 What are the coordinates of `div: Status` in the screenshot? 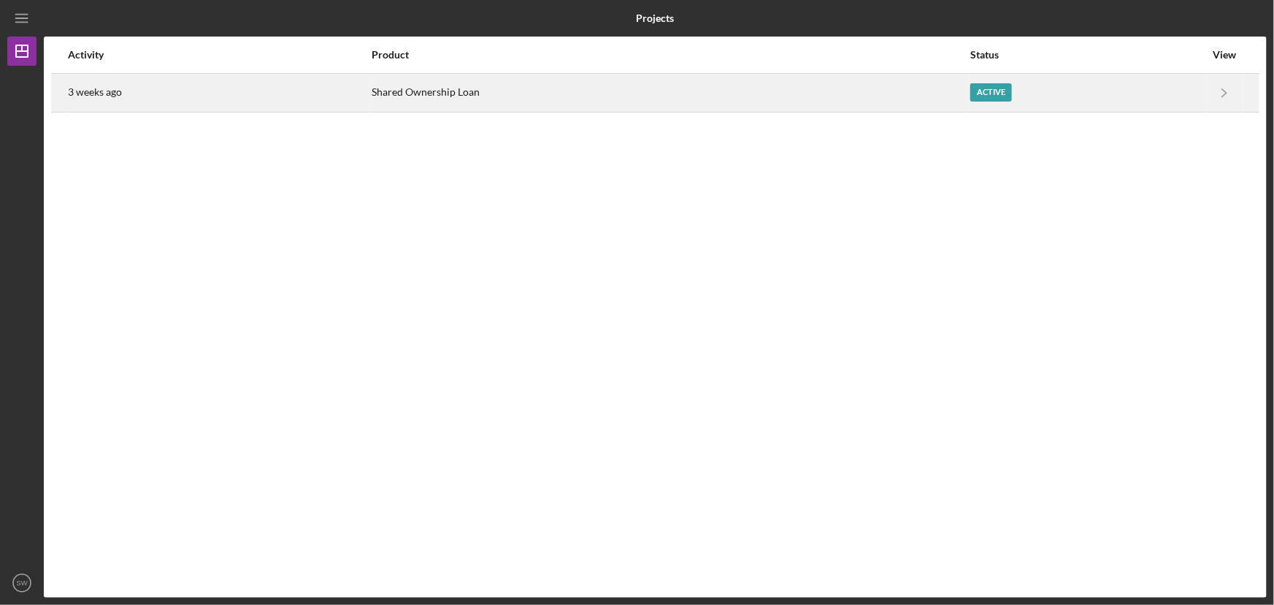 It's located at (1087, 55).